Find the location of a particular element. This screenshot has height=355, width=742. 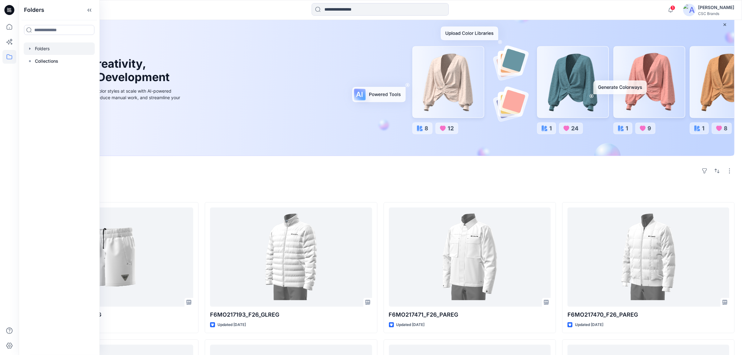

p: F6MO217471_F26_PAREG is located at coordinates (470, 314).